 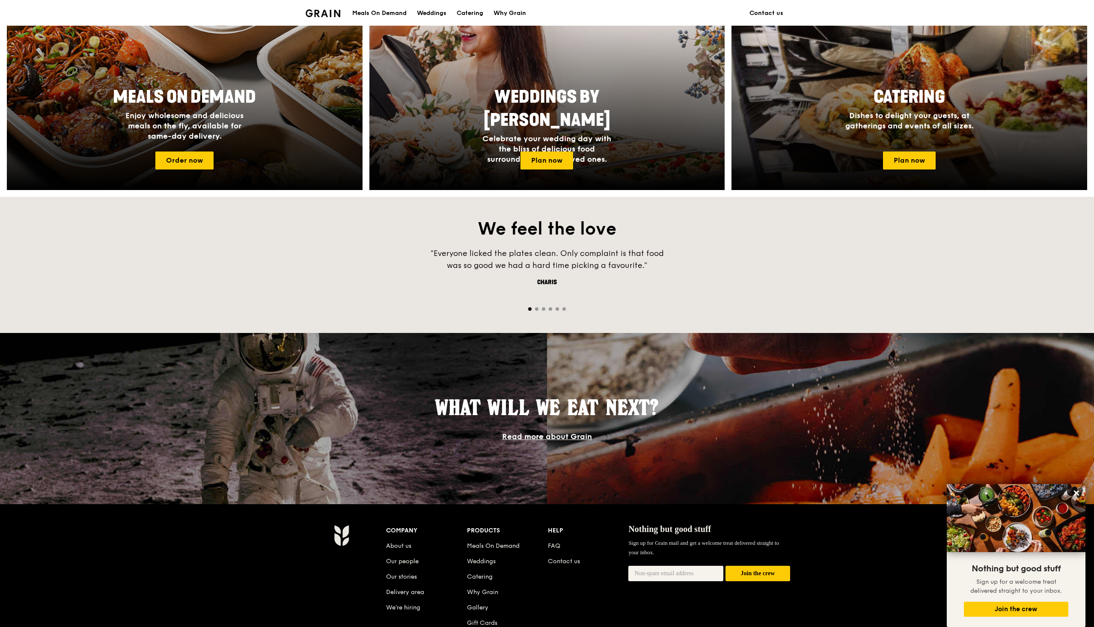 What do you see at coordinates (398, 545) in the screenshot?
I see `a: About us` at bounding box center [398, 545].